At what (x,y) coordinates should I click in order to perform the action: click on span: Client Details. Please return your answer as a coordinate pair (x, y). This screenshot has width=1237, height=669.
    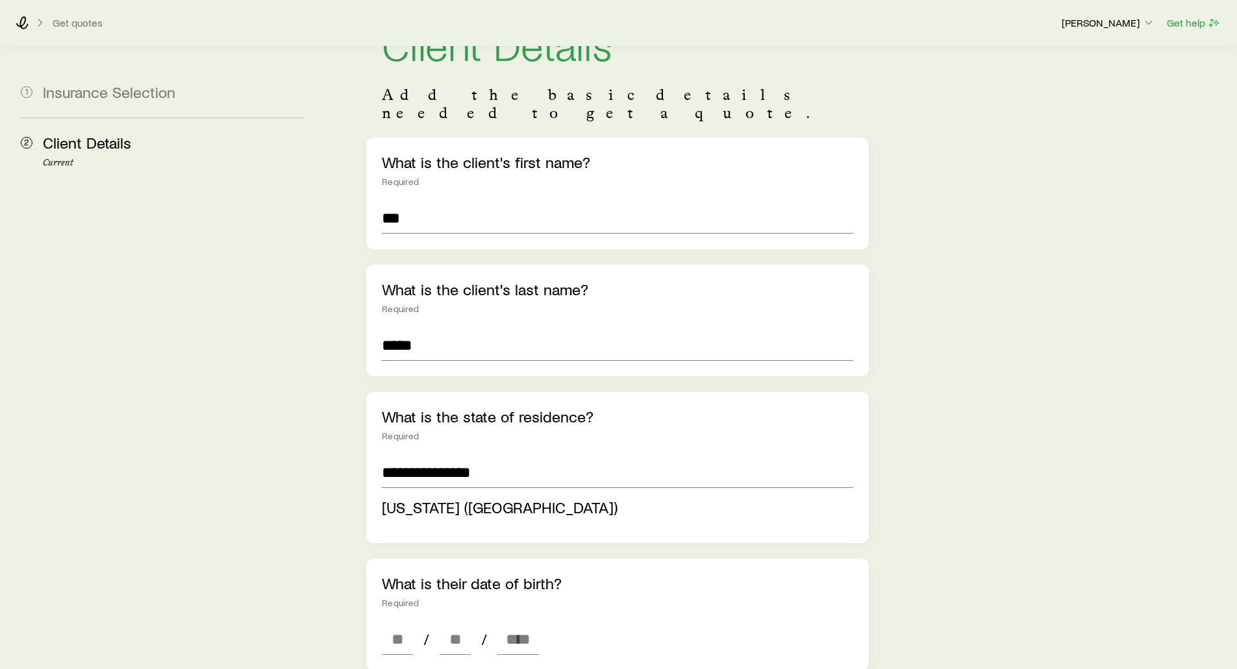
    Looking at the image, I should click on (87, 142).